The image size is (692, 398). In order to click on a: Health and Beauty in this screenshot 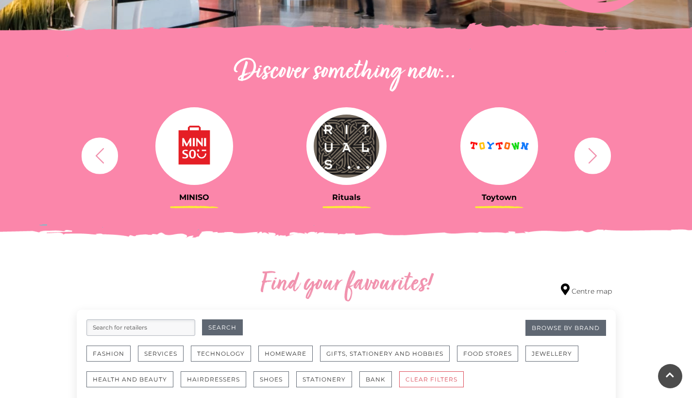, I will do `click(133, 384)`.